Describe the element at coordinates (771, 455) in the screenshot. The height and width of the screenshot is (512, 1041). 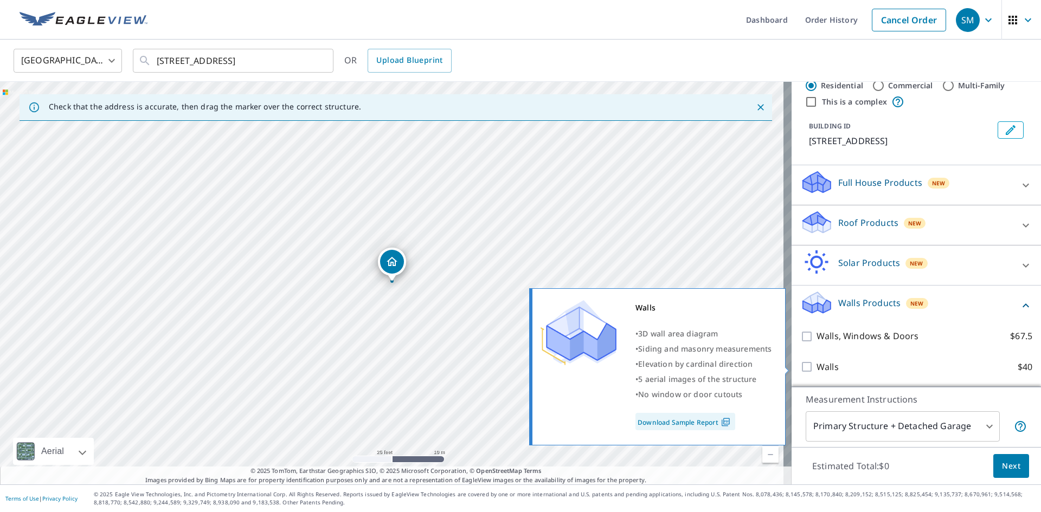
I see `a: Current Level 20, Zoom Out` at that location.